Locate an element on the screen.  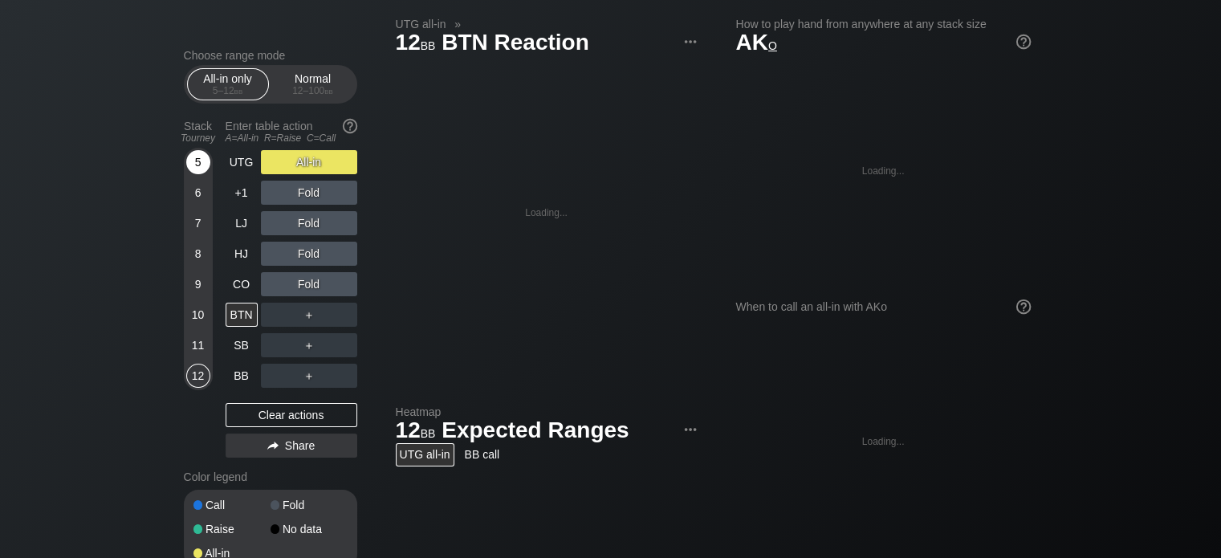
div: Tourney is located at coordinates (198, 138).